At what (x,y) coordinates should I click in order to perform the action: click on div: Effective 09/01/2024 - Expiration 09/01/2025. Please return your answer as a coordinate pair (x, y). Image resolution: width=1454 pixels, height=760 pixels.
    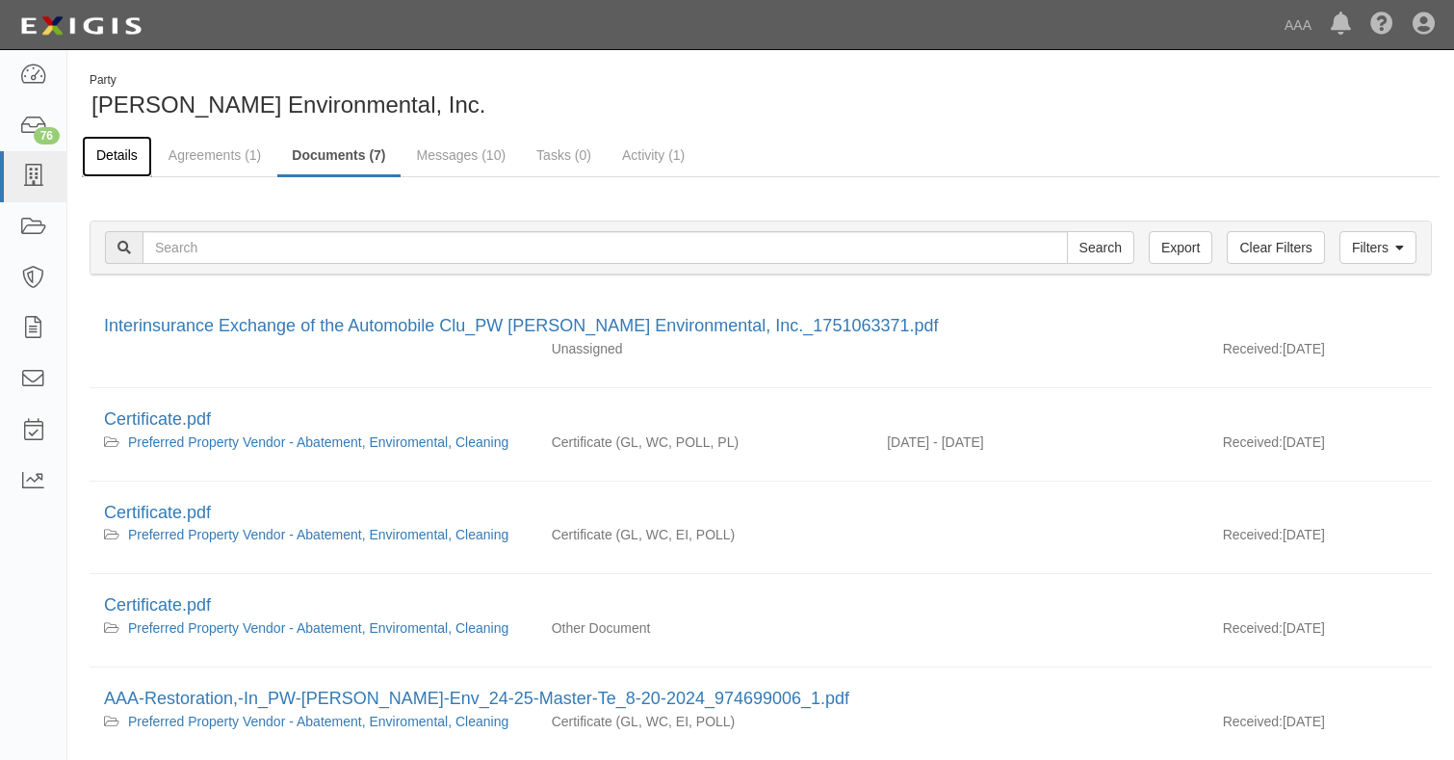
    Looking at the image, I should click on (1040, 442).